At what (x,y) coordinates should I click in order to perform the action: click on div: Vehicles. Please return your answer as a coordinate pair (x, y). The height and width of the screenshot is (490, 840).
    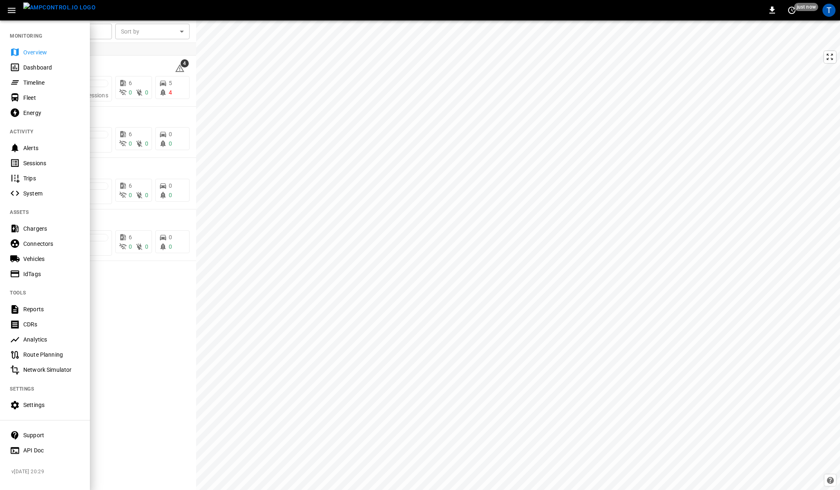
    Looking at the image, I should click on (52, 259).